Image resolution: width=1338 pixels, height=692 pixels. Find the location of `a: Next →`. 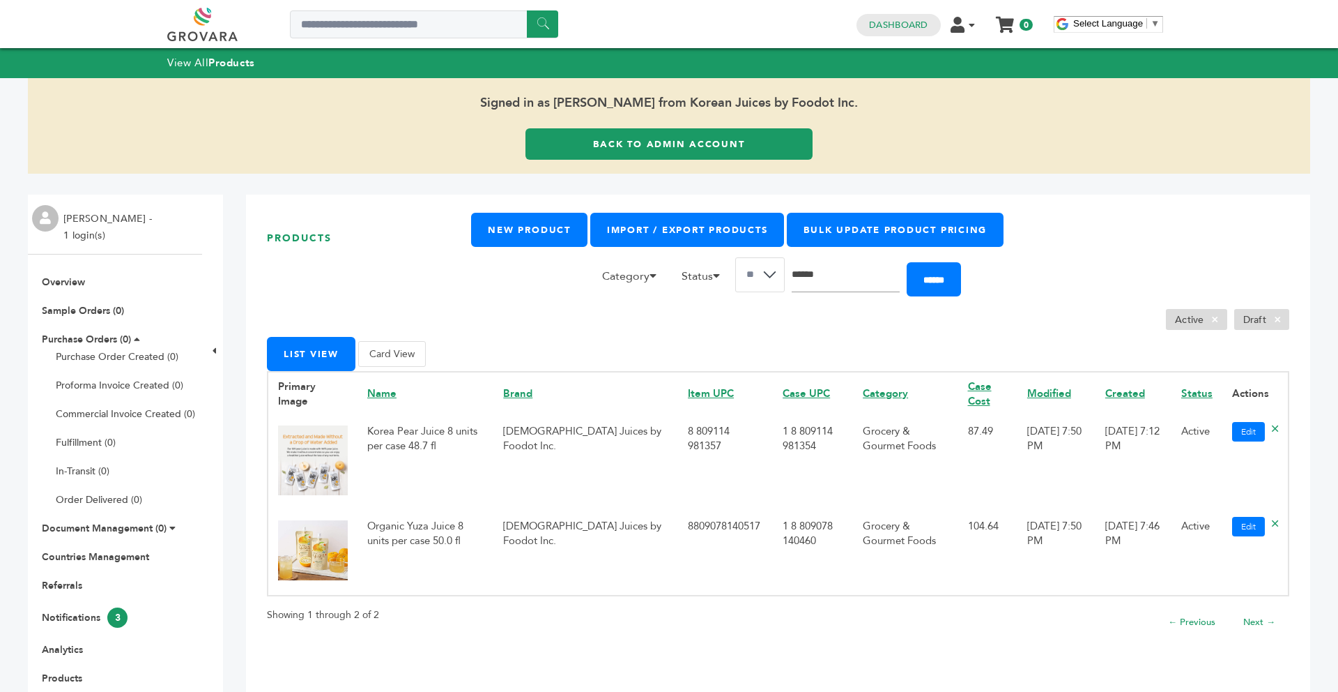

a: Next → is located at coordinates (1260, 622).